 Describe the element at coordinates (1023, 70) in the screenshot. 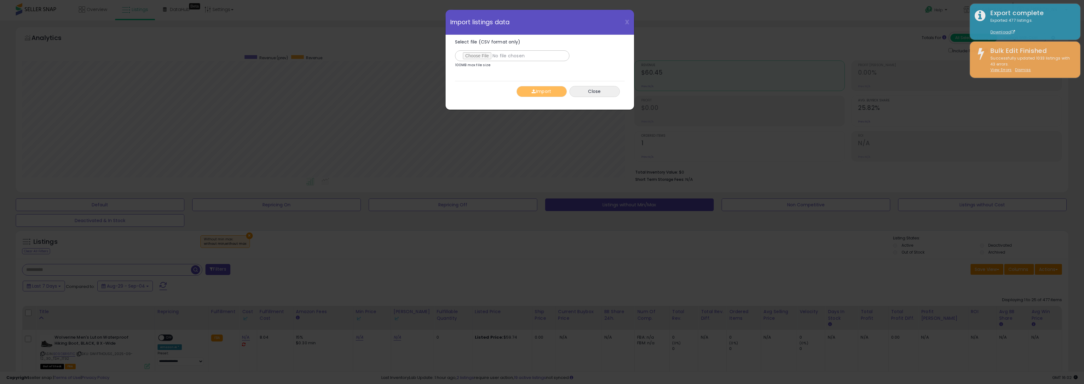

I see `u: Dismiss` at that location.